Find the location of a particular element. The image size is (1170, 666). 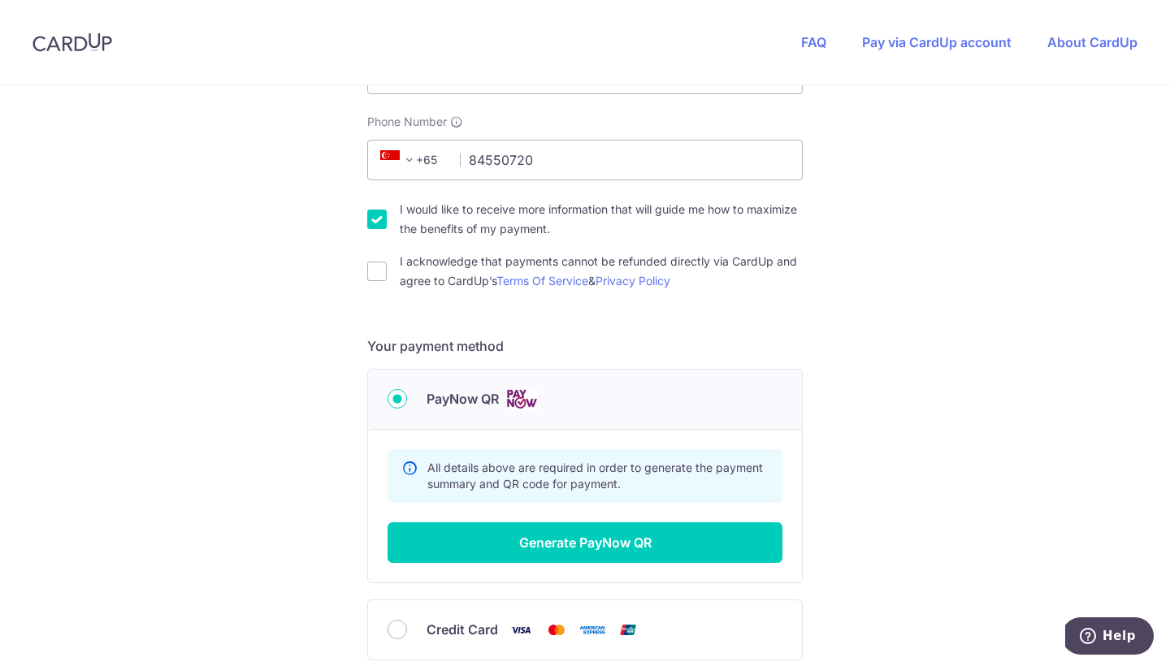

div: Credit Card Visa Mastercard American Express Union Pay is located at coordinates (585, 629).